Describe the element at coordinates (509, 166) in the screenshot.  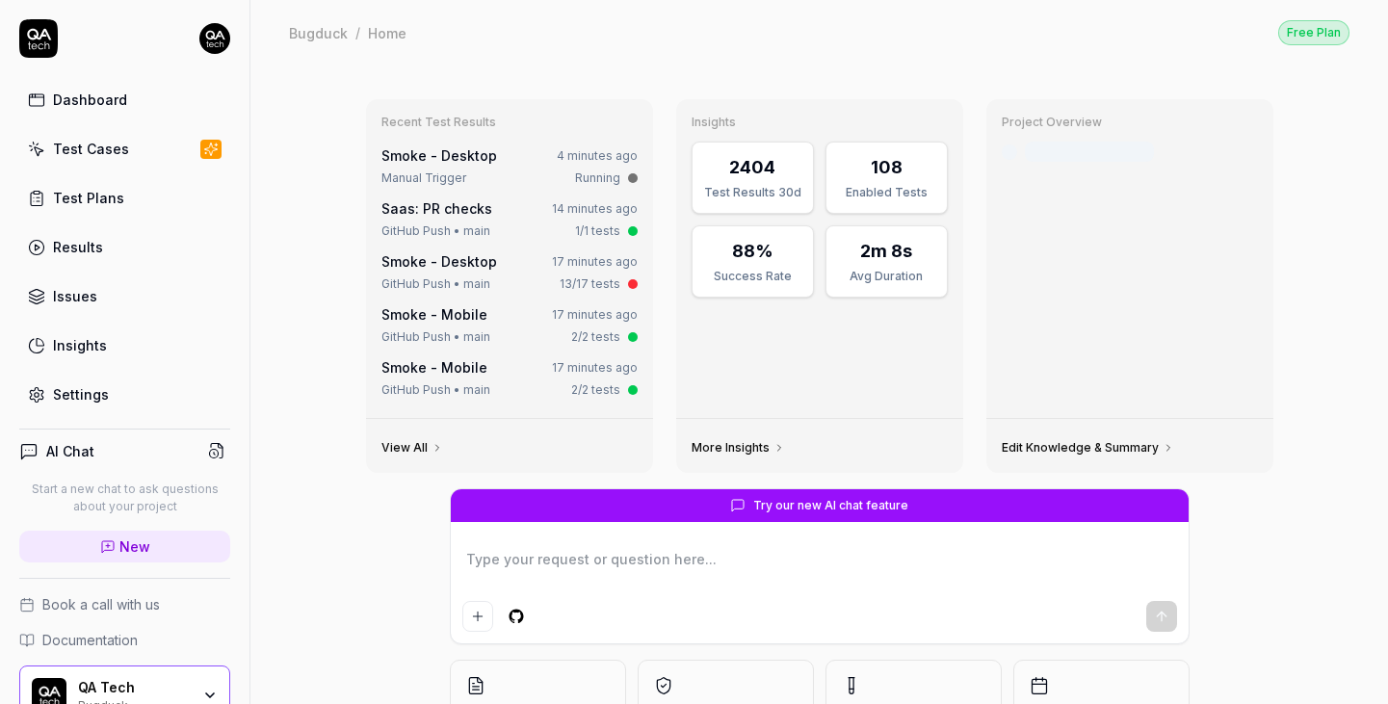
I see `a: Smoke - Desktop4 minutes agoManual TriggerRunning` at that location.